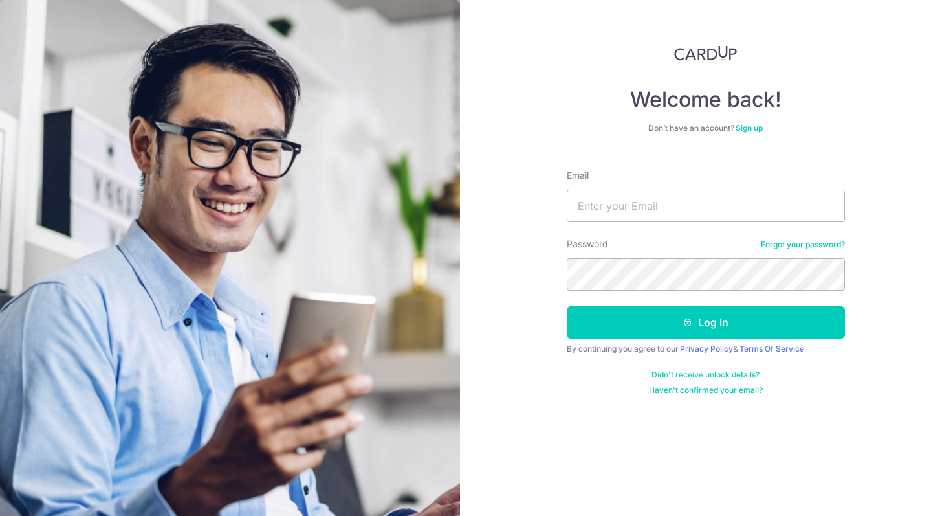  What do you see at coordinates (772, 348) in the screenshot?
I see `a: Terms Of Service` at bounding box center [772, 348].